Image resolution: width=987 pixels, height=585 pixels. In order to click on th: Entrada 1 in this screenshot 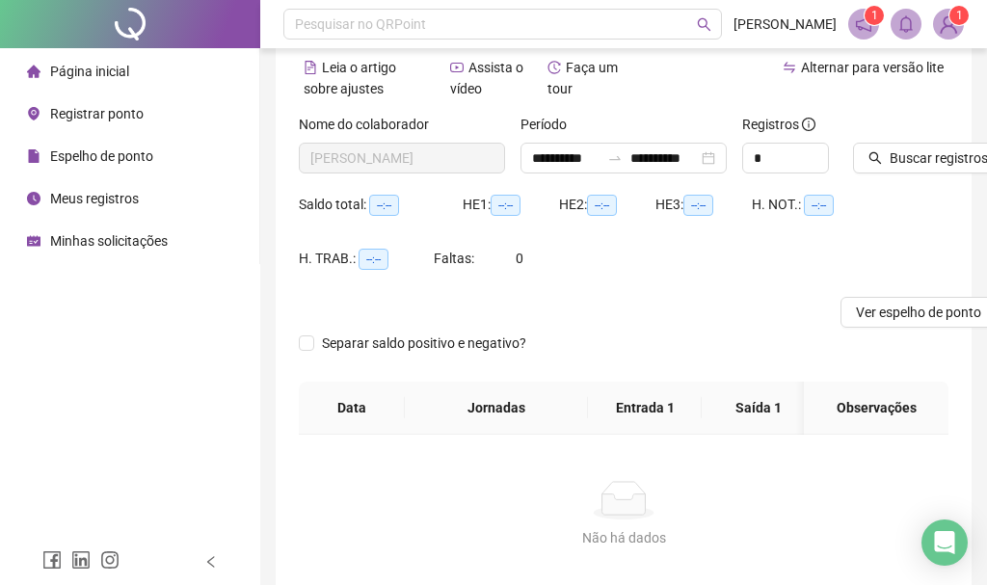, I will do `click(645, 408)`.